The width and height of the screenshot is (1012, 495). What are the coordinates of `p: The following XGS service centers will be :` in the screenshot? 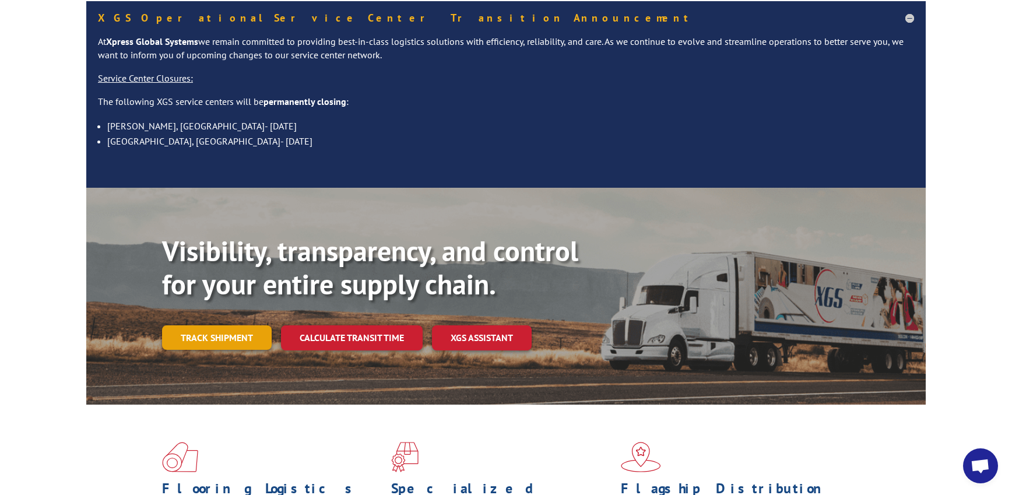 It's located at (506, 107).